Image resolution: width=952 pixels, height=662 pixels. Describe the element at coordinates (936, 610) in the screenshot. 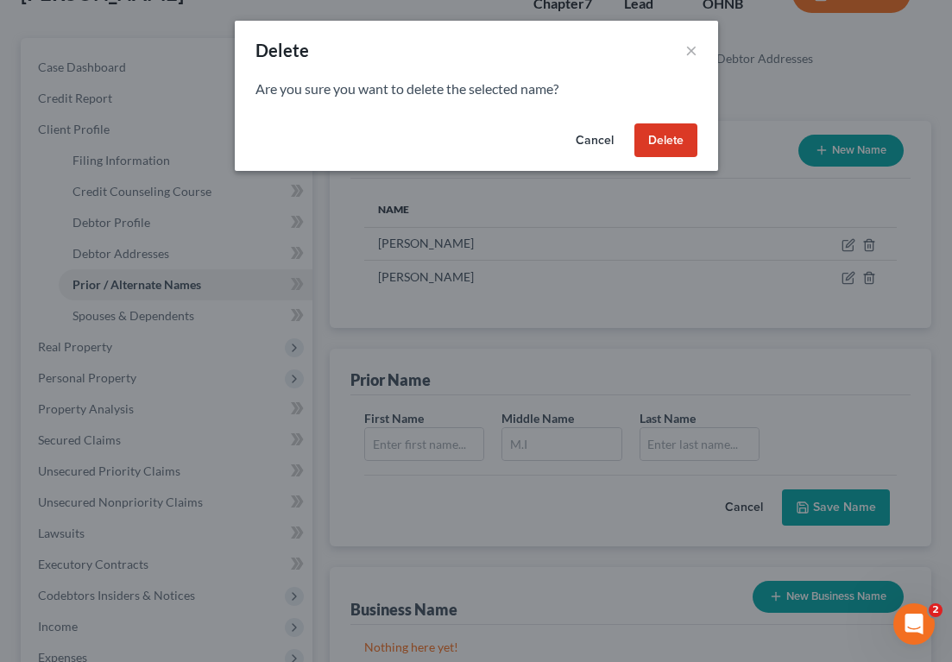

I see `span: 2` at that location.